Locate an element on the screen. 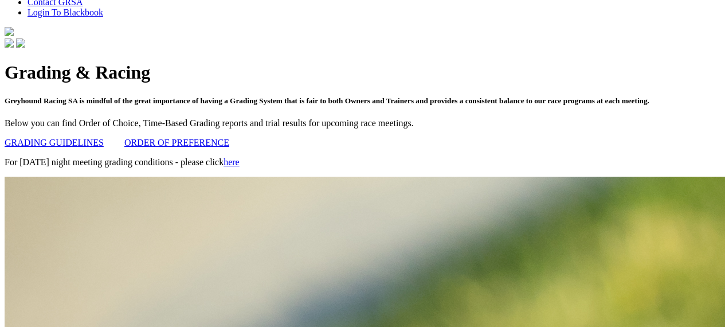 The height and width of the screenshot is (327, 725). img: logo-grsa-white.png is located at coordinates (9, 32).